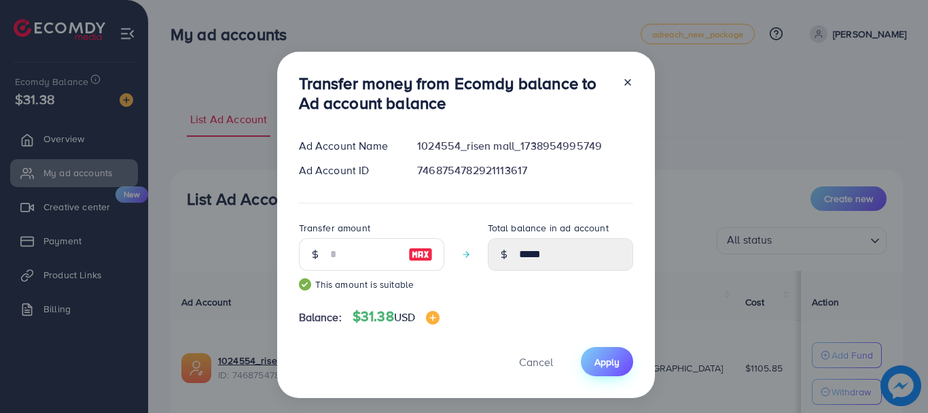 This screenshot has width=928, height=413. Describe the element at coordinates (305, 284) in the screenshot. I see `img: guide` at that location.